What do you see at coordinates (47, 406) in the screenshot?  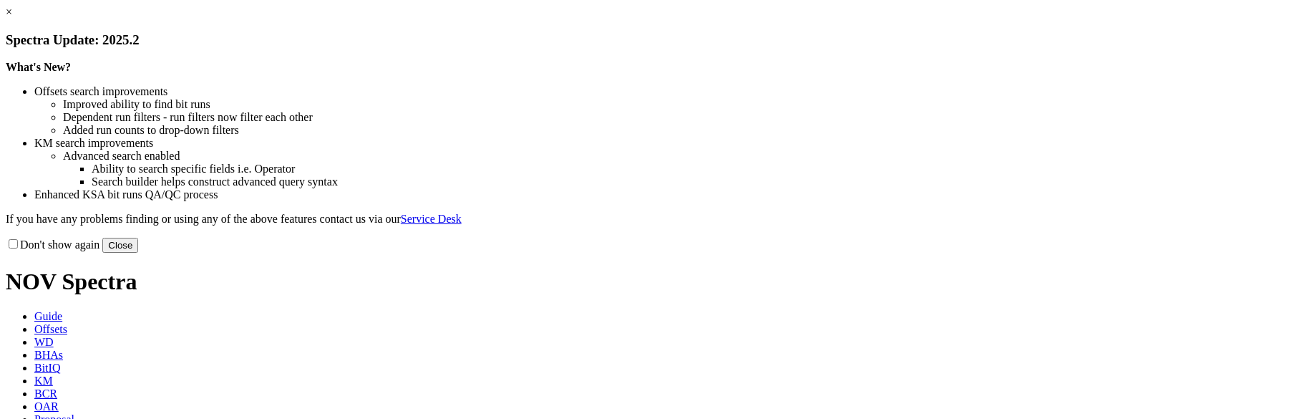 I see `span: OAR` at bounding box center [47, 406].